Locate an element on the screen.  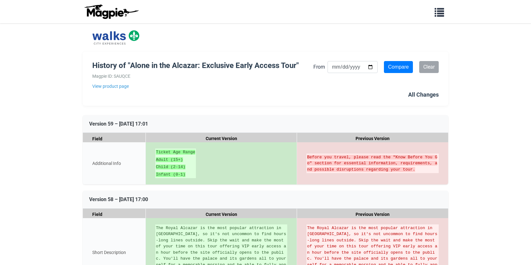
strong: Before you travel, please read the "Know Before You Go" section for essential information, requir... is located at coordinates (372, 163).